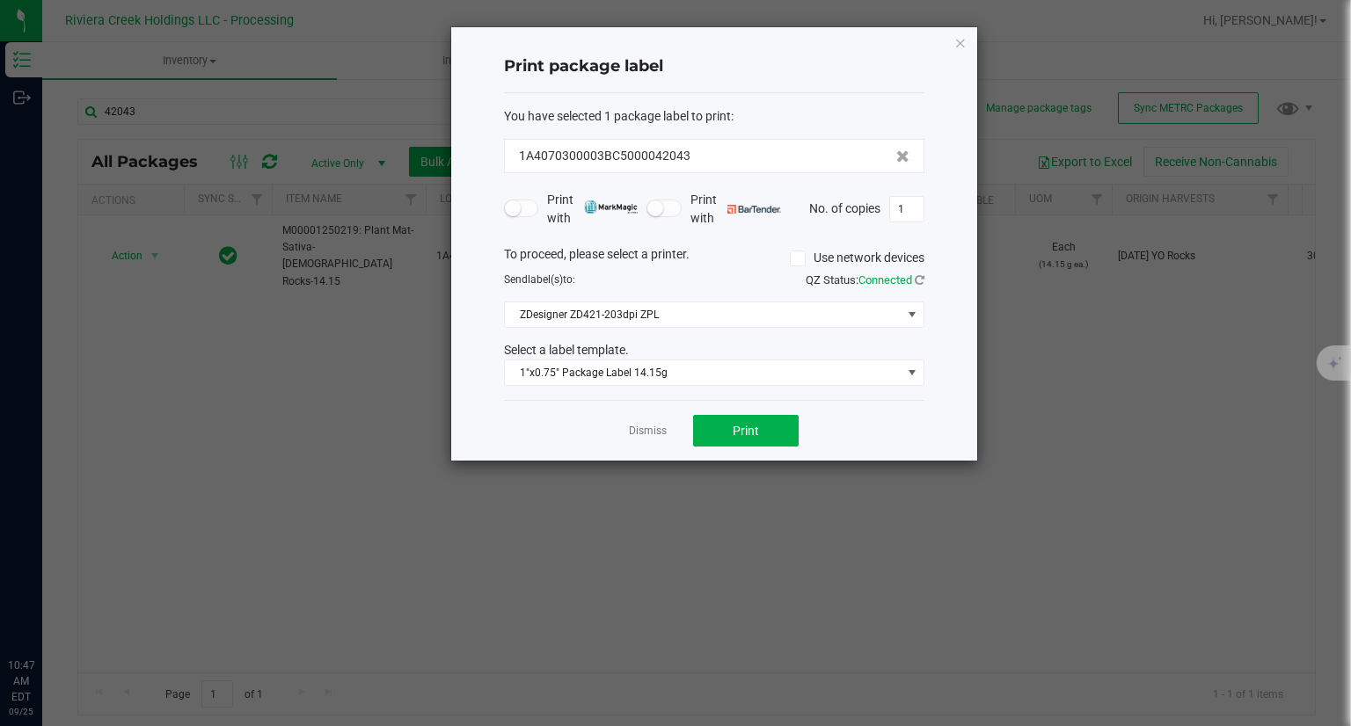  Describe the element at coordinates (754, 209) in the screenshot. I see `img: bartender.png` at that location.